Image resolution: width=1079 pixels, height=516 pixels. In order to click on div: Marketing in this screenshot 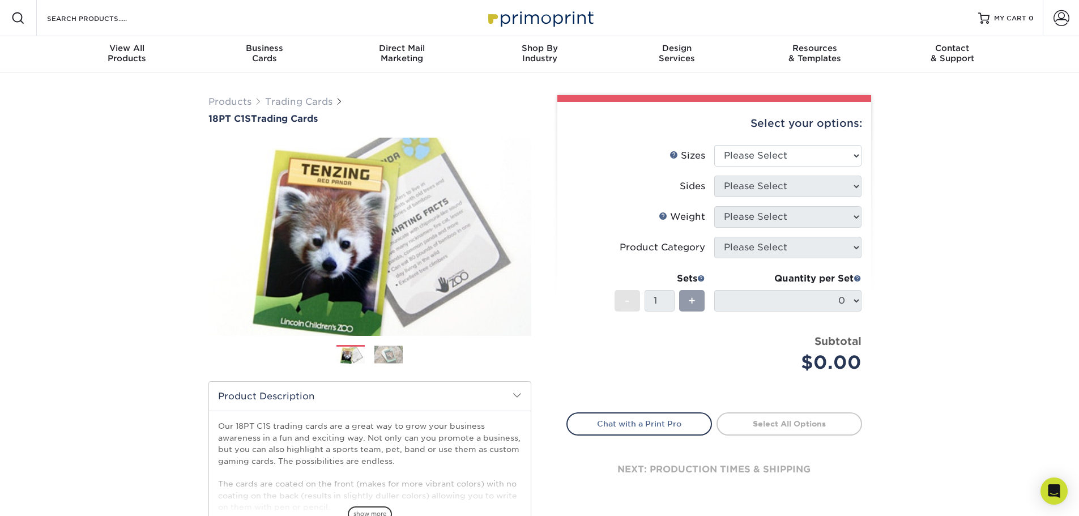, I will do `click(401, 53)`.